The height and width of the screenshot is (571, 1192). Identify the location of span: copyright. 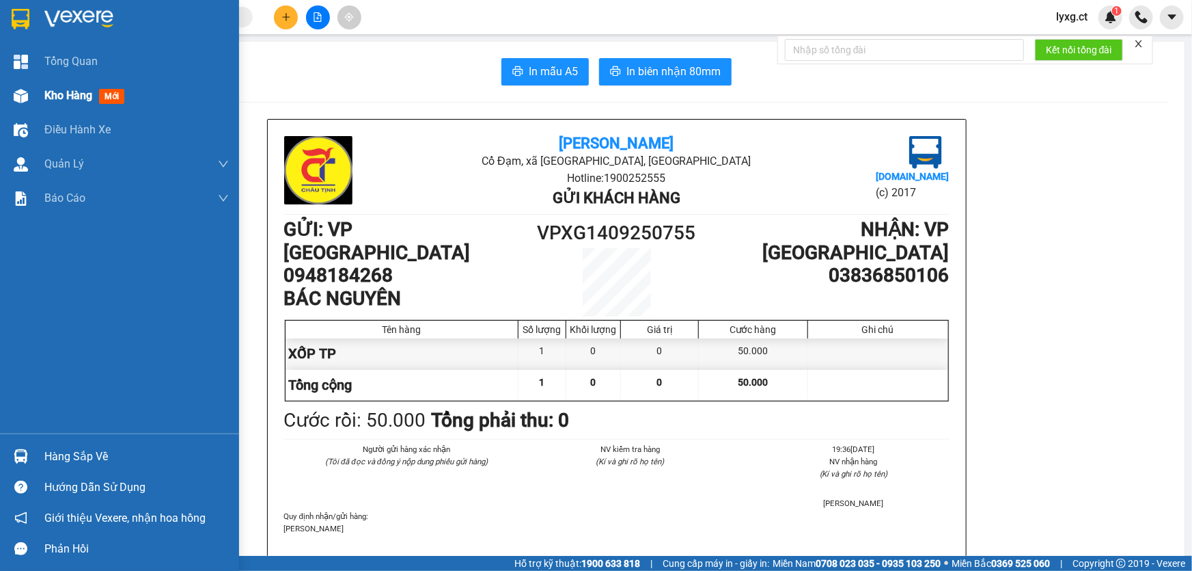
(1121, 563).